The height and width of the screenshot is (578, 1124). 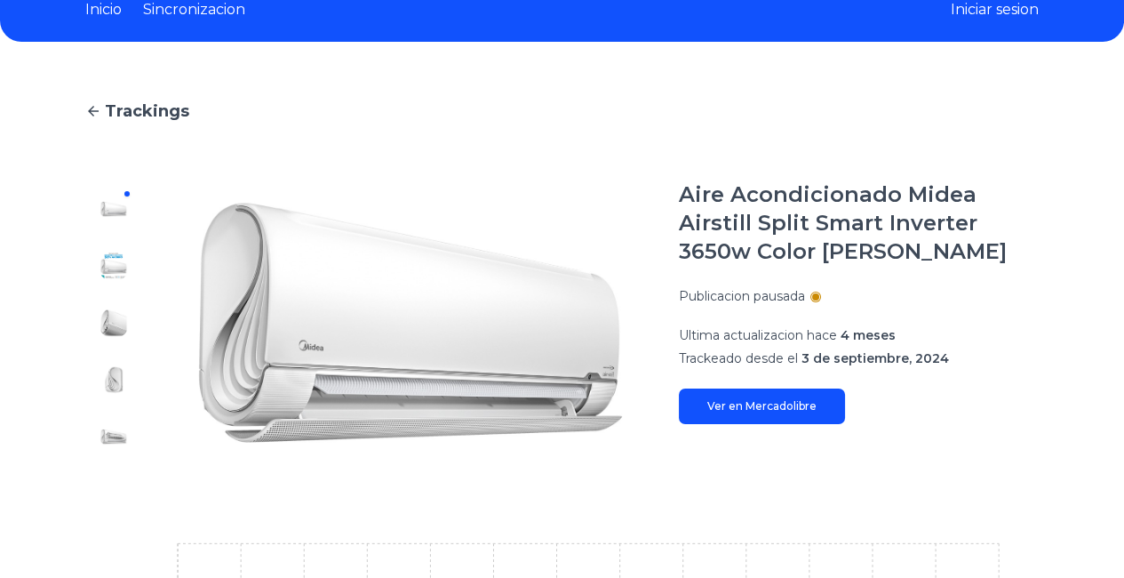 I want to click on a: Ver en Mercadolibre, so click(x=761, y=406).